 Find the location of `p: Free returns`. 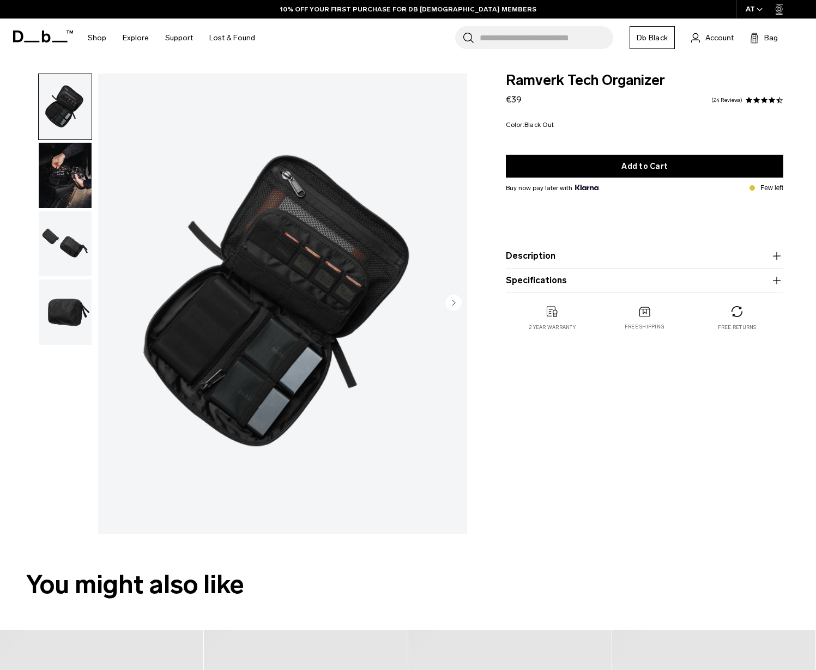

p: Free returns is located at coordinates (737, 327).